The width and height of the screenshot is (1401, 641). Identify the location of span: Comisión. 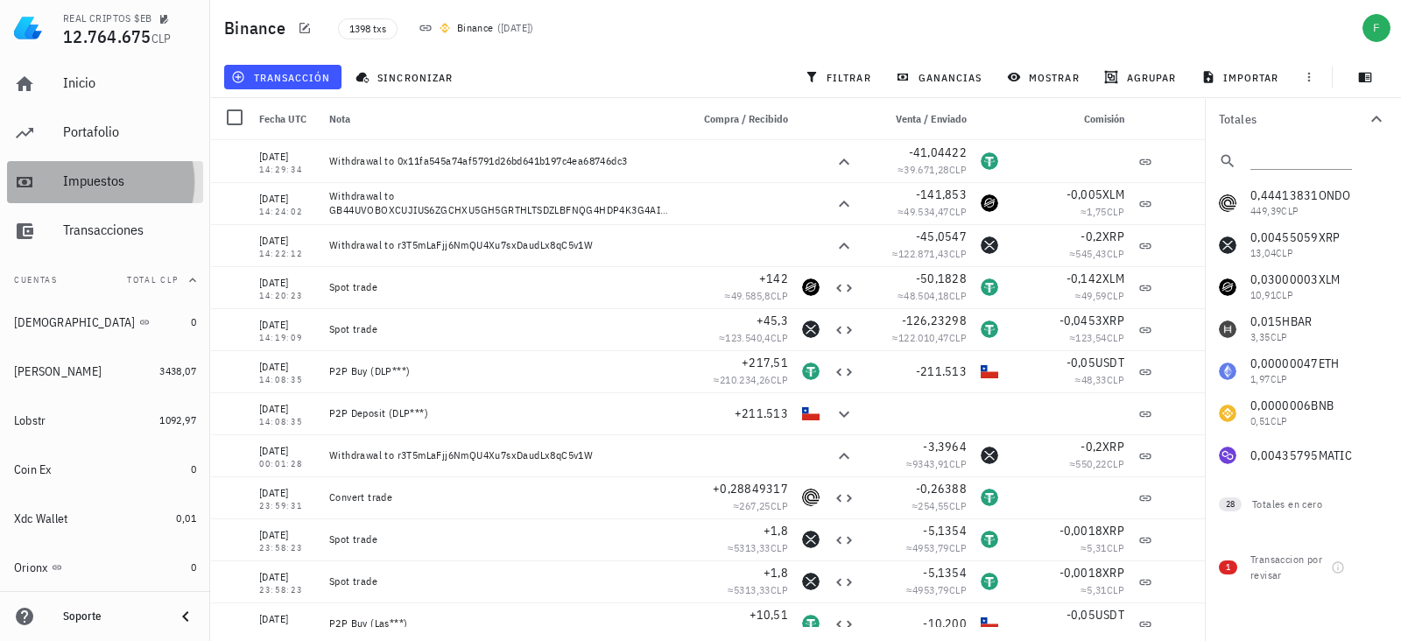
(1104, 118).